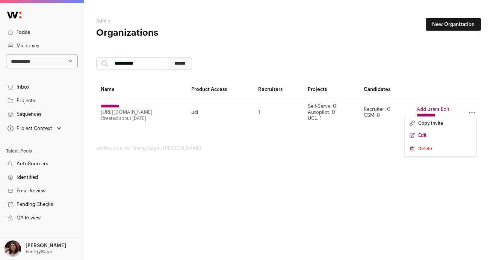  Describe the element at coordinates (386, 89) in the screenshot. I see `th: Candidates` at that location.